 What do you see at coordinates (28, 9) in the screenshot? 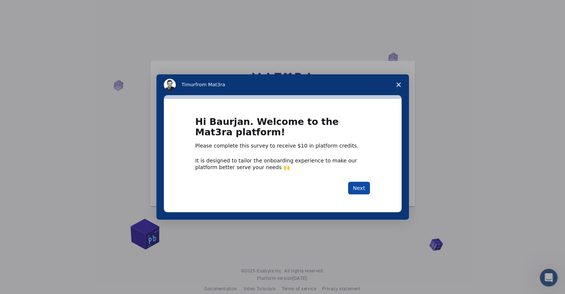
I see `span: Support` at bounding box center [28, 9].